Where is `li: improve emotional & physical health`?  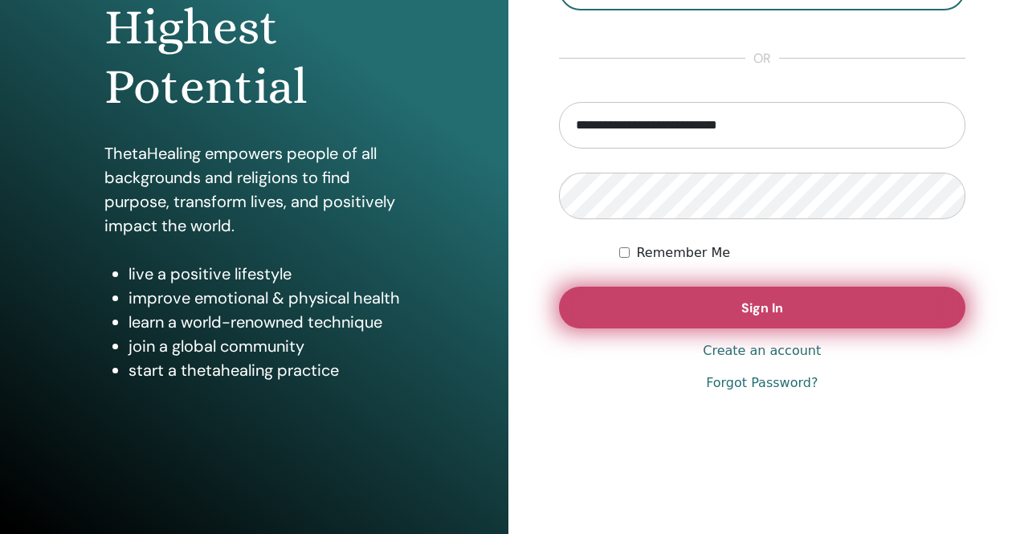
li: improve emotional & physical health is located at coordinates (266, 298).